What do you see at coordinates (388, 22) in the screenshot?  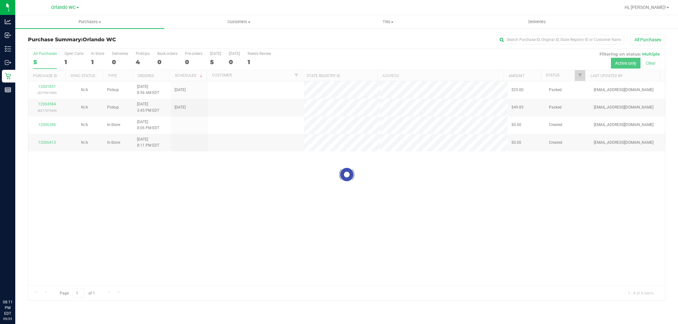 I see `span: Tills` at bounding box center [388, 22].